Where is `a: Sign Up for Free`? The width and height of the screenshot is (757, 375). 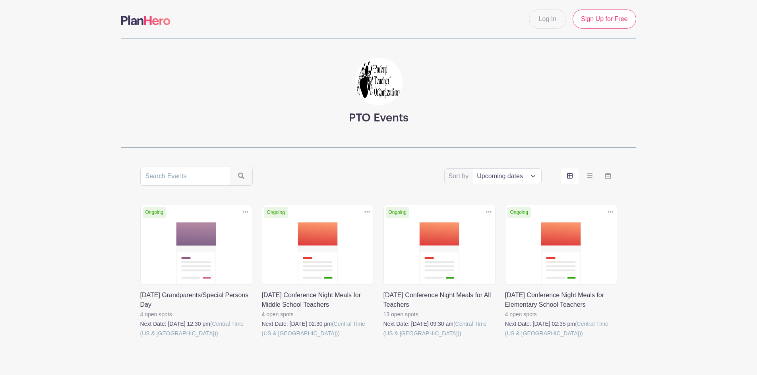 a: Sign Up for Free is located at coordinates (604, 19).